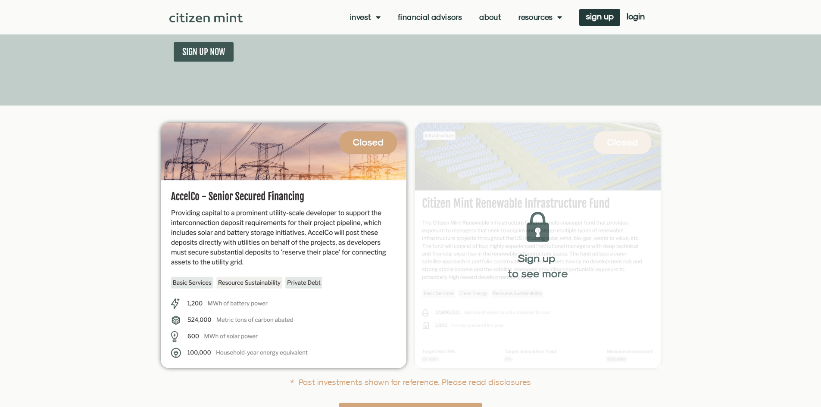 The width and height of the screenshot is (821, 407). Describe the element at coordinates (203, 52) in the screenshot. I see `a: SIGN UP NOW` at that location.